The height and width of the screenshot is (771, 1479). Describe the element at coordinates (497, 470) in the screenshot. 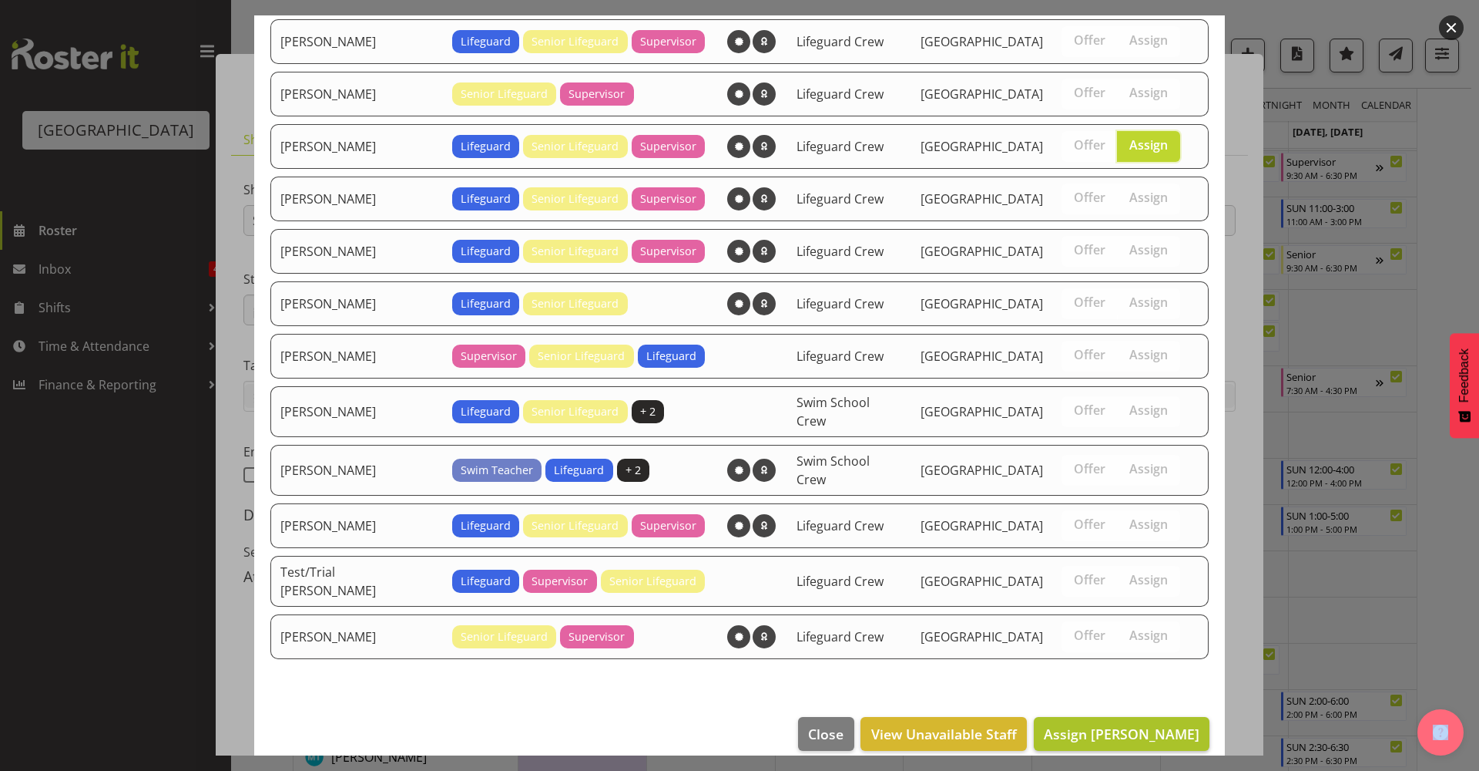

I see `span: Swim Teacher` at that location.